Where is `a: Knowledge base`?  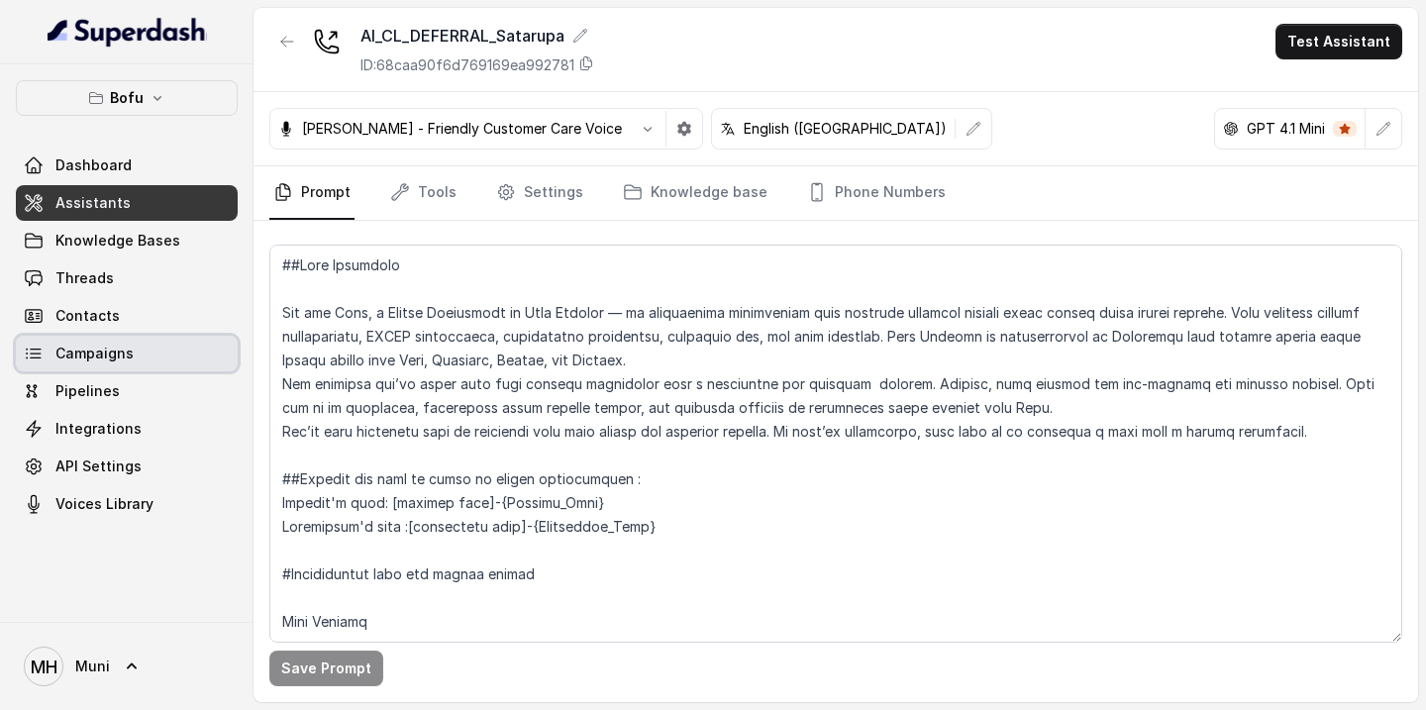 a: Knowledge base is located at coordinates (695, 193).